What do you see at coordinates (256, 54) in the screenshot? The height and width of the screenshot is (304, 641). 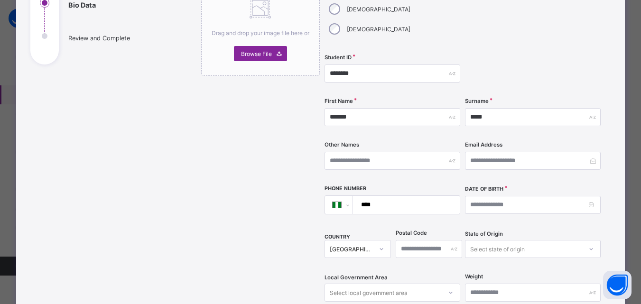 I see `span: Browse File` at bounding box center [256, 54].